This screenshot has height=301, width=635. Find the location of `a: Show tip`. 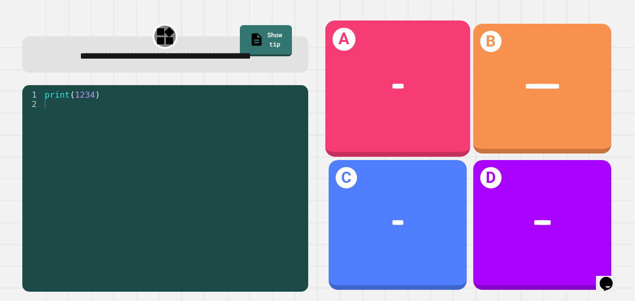

a: Show tip is located at coordinates (266, 40).